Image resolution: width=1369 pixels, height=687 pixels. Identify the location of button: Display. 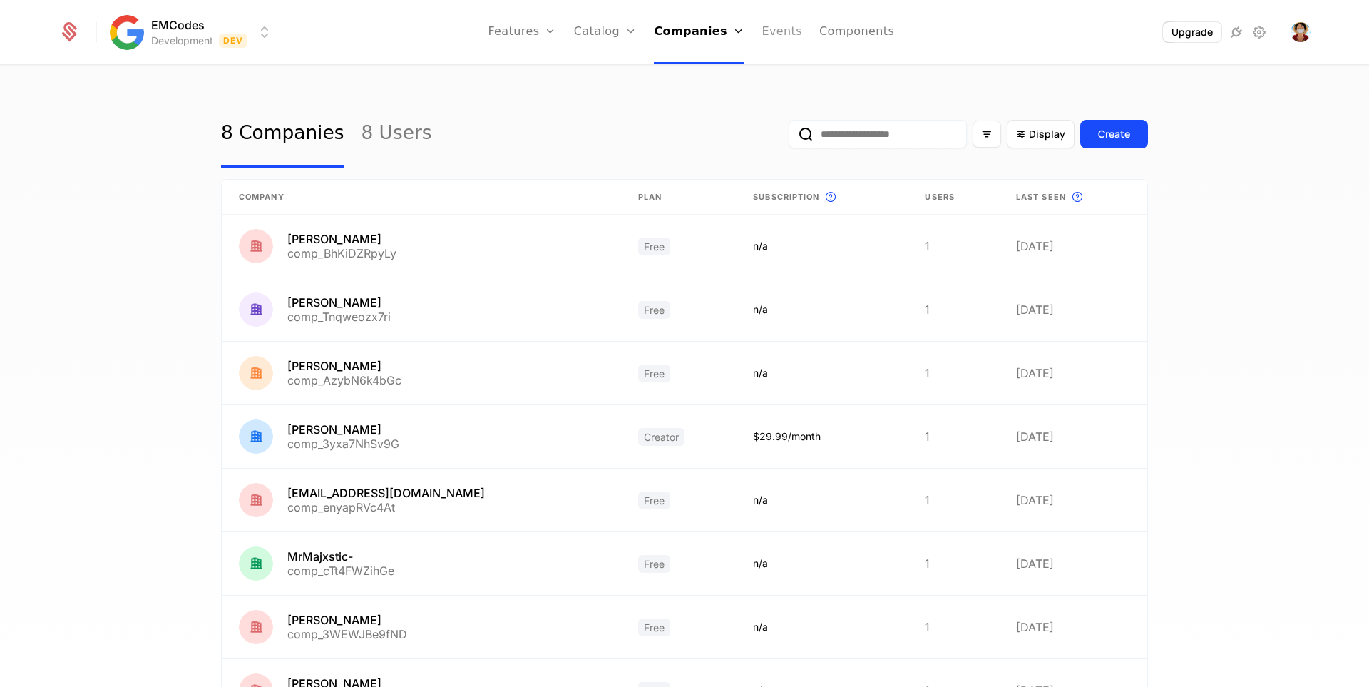
(1040, 134).